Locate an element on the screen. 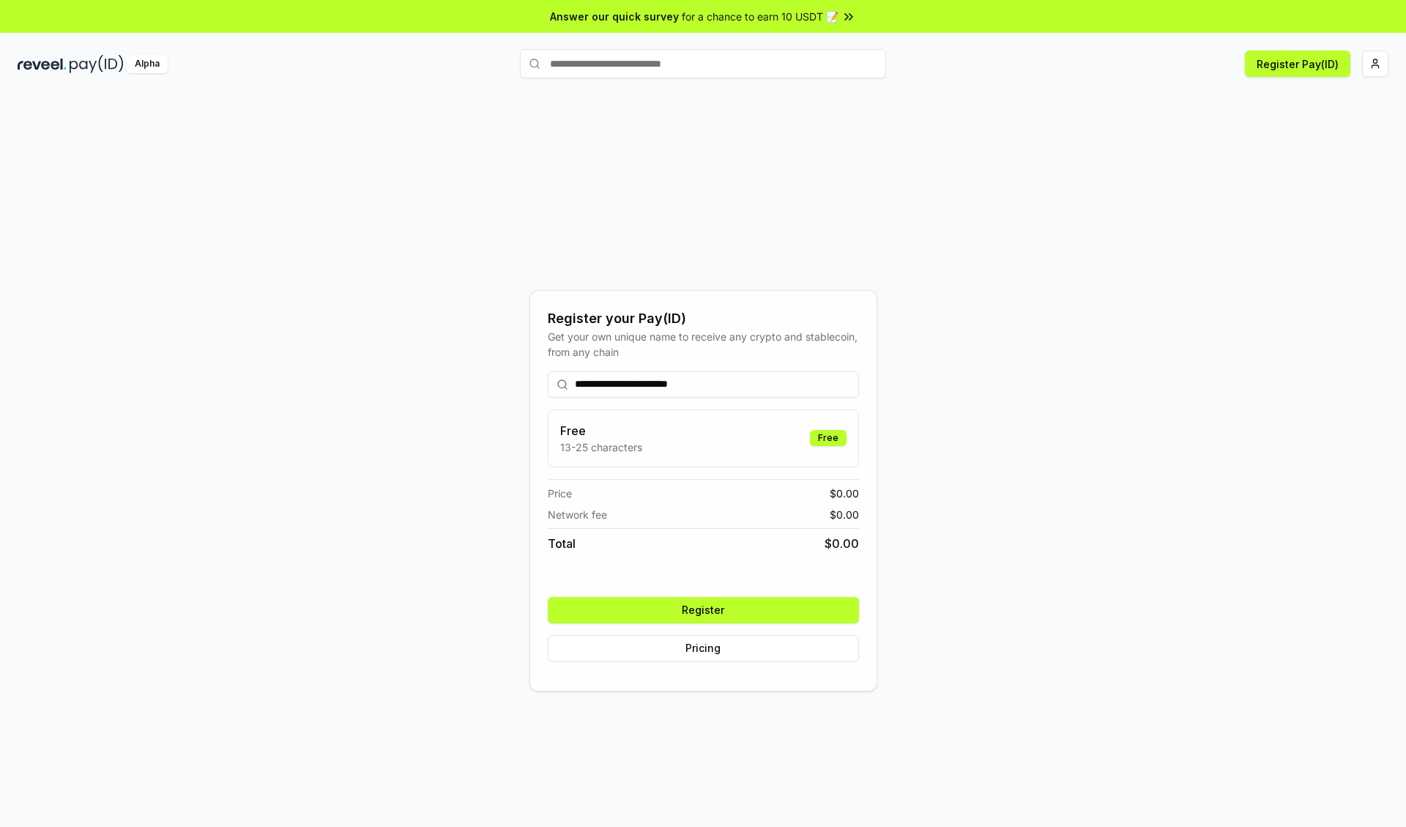 The image size is (1406, 827). span: for a chance to earn 10 USDT 📝 is located at coordinates (760, 16).